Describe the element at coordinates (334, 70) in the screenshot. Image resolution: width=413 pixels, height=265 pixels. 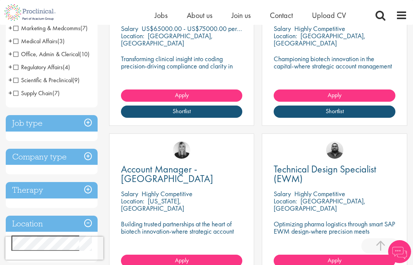
I see `p: Championing biotech innovation in the capital-where strategic account management meets scientific...` at that location.